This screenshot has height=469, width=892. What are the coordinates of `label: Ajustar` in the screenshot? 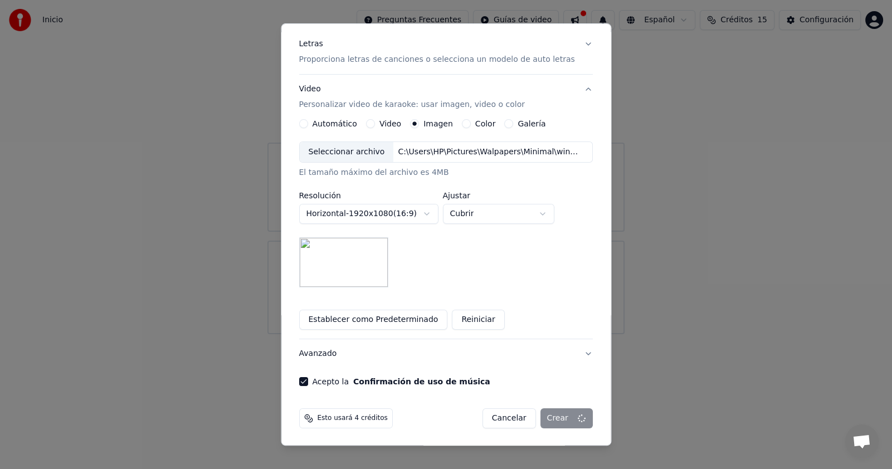 It's located at (499, 196).